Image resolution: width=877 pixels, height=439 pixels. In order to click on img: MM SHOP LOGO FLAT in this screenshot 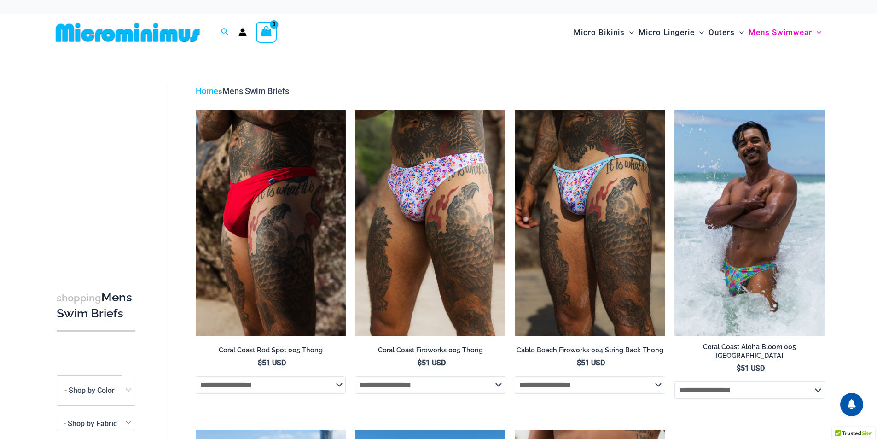, I will do `click(128, 32)`.